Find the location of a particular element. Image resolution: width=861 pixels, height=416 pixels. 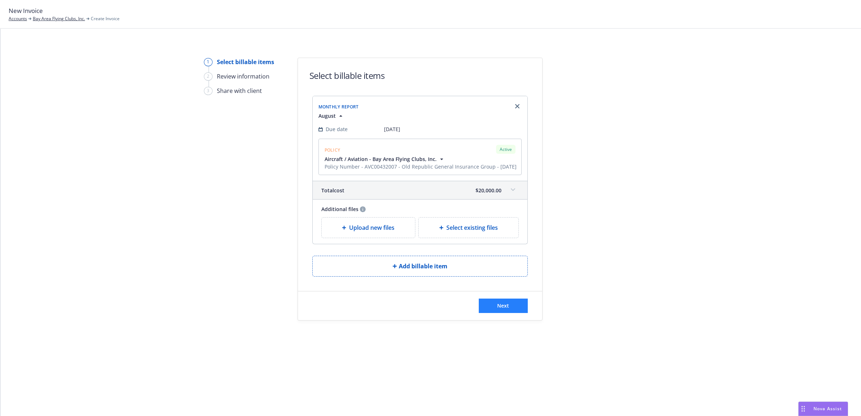

span: Additional files is located at coordinates (340, 209).